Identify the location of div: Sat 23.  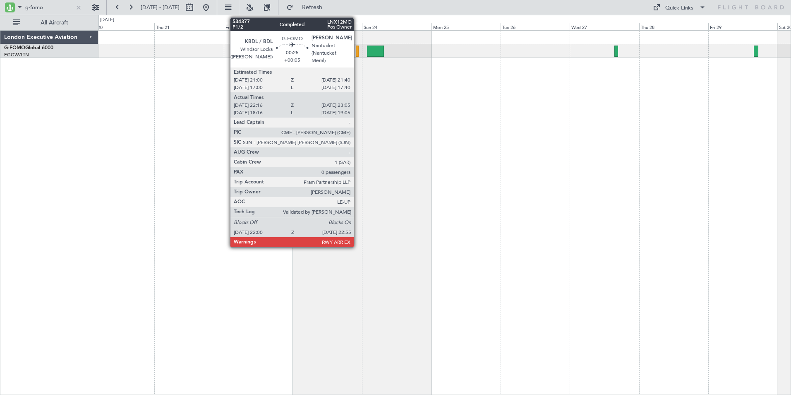
(327, 26).